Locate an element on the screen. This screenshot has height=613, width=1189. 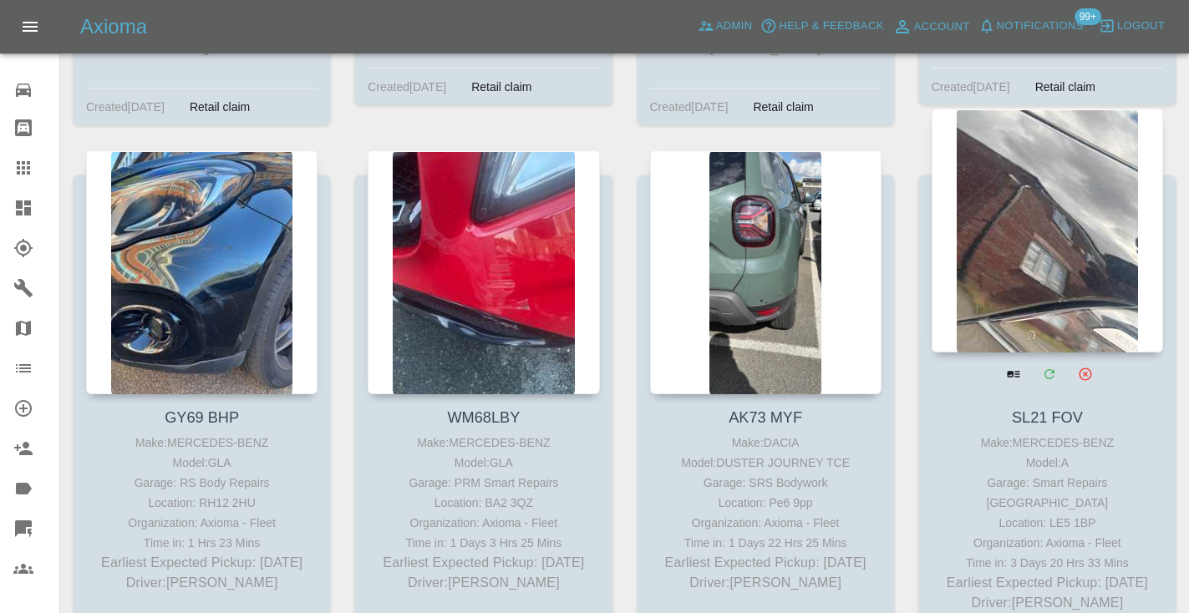
div: Time in: 1 Days 22 Hrs 25 Mins is located at coordinates (765, 543).